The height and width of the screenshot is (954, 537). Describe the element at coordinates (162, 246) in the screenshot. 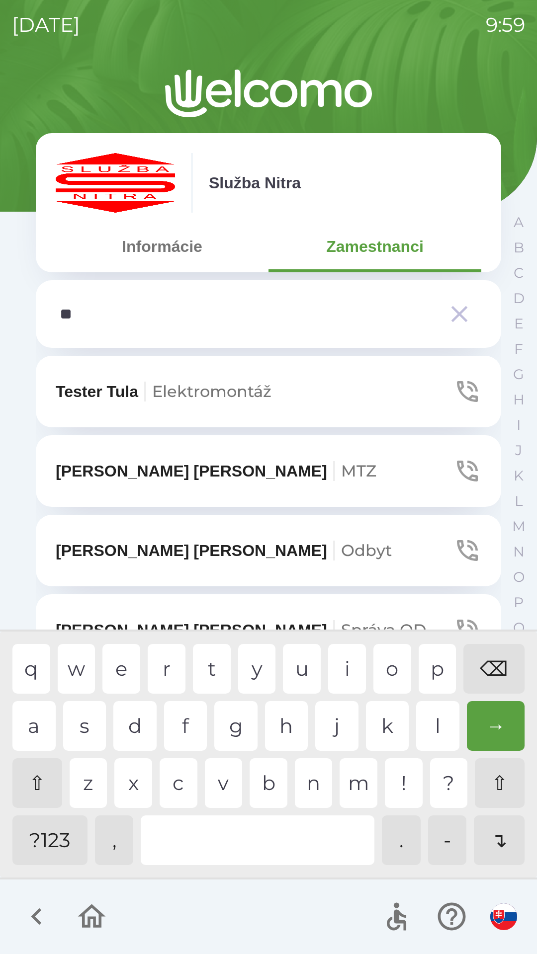

I see `button: Informácie` at that location.